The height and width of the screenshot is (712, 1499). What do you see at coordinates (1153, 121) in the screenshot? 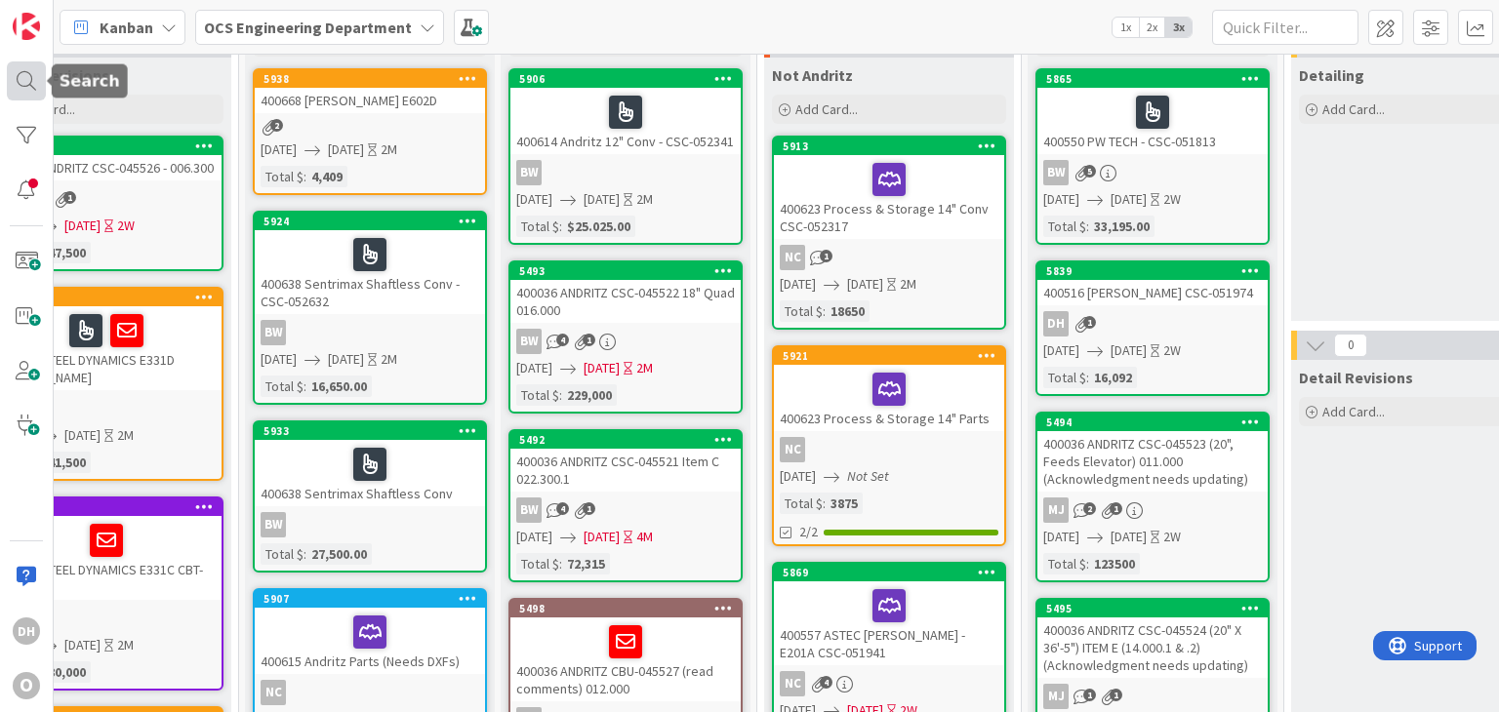
I see `div: 400550 PW TECH - CSC-051813` at bounding box center [1153, 121].